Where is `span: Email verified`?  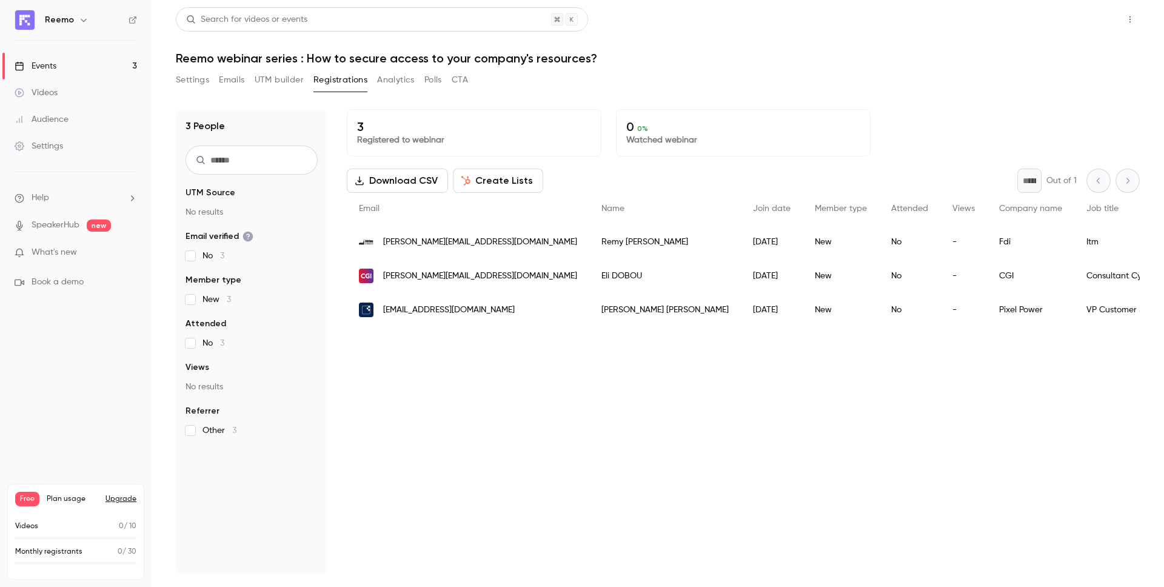 span: Email verified is located at coordinates (219, 236).